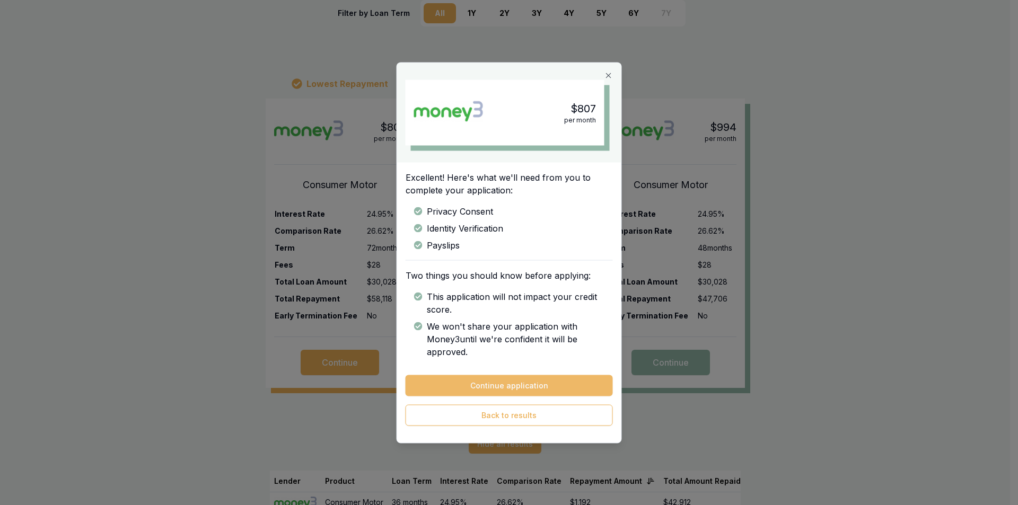 This screenshot has height=505, width=1018. What do you see at coordinates (520, 339) in the screenshot?
I see `span: We won't share your application with Money3 until we're confident it will be approved.` at bounding box center [520, 339].